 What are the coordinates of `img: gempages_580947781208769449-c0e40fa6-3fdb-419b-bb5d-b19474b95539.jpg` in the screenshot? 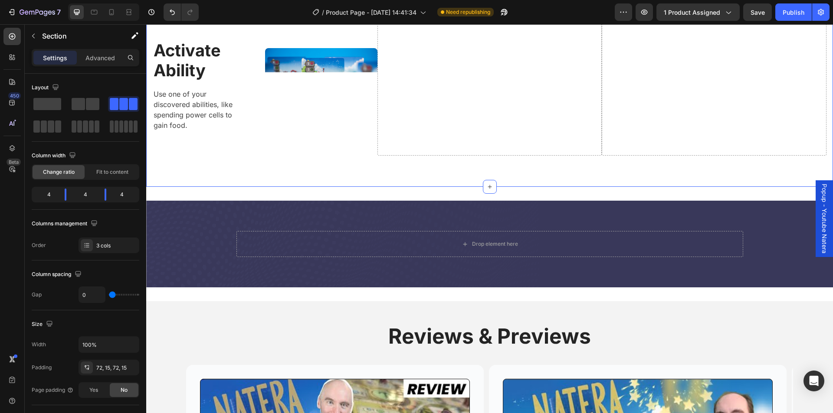 It's located at (175, 61).